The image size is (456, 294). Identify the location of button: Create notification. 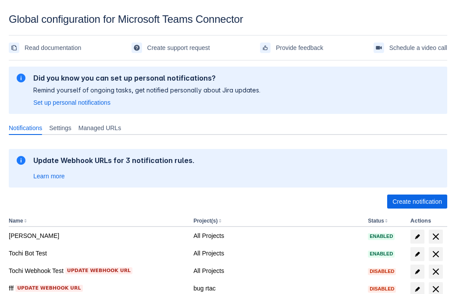
(417, 202).